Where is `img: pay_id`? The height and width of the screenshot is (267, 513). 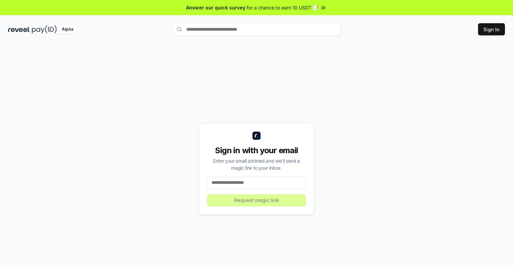
img: pay_id is located at coordinates (44, 29).